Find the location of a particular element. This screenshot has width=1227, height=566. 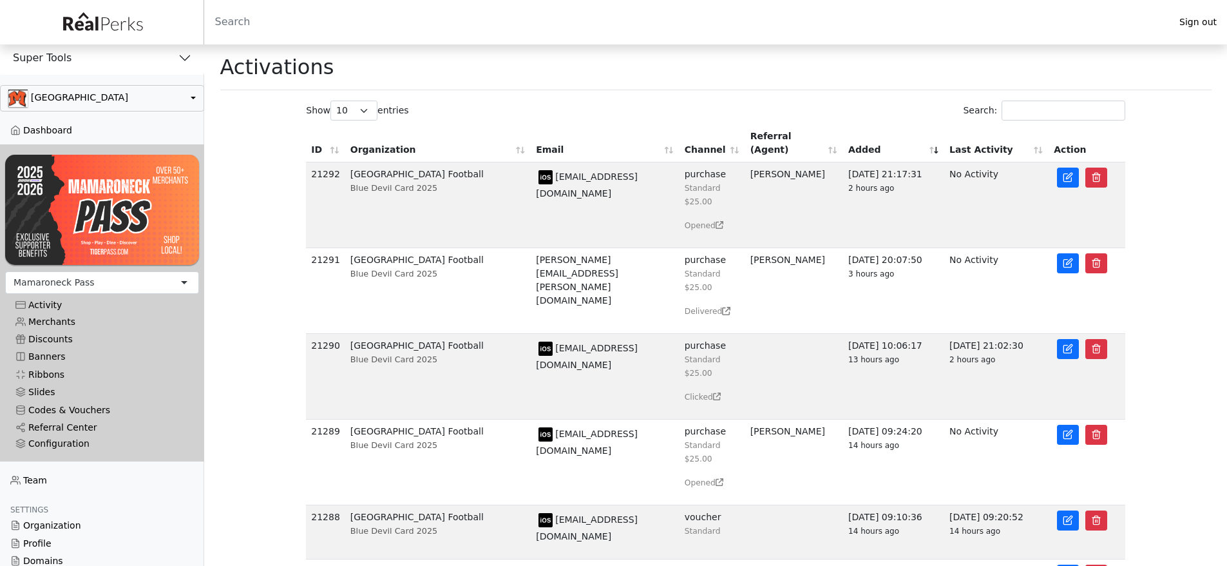

a: Referral Center is located at coordinates (102, 427).